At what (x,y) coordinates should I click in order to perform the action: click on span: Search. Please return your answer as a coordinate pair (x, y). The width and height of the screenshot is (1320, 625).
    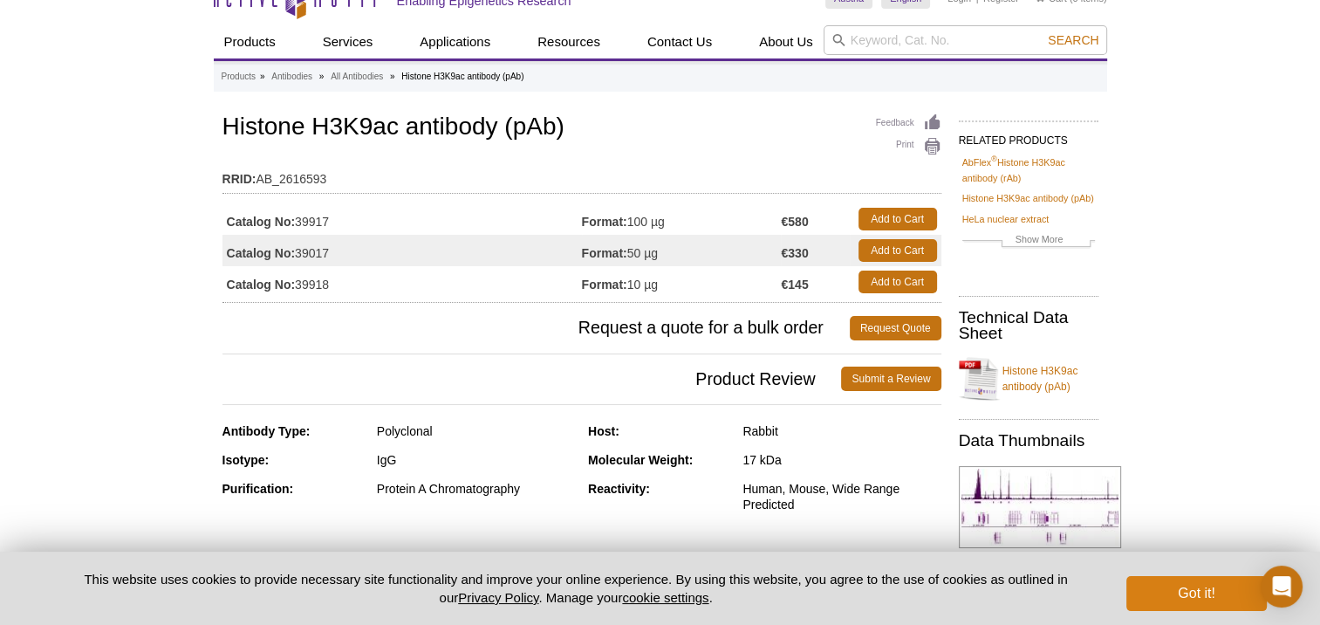
    Looking at the image, I should click on (1073, 40).